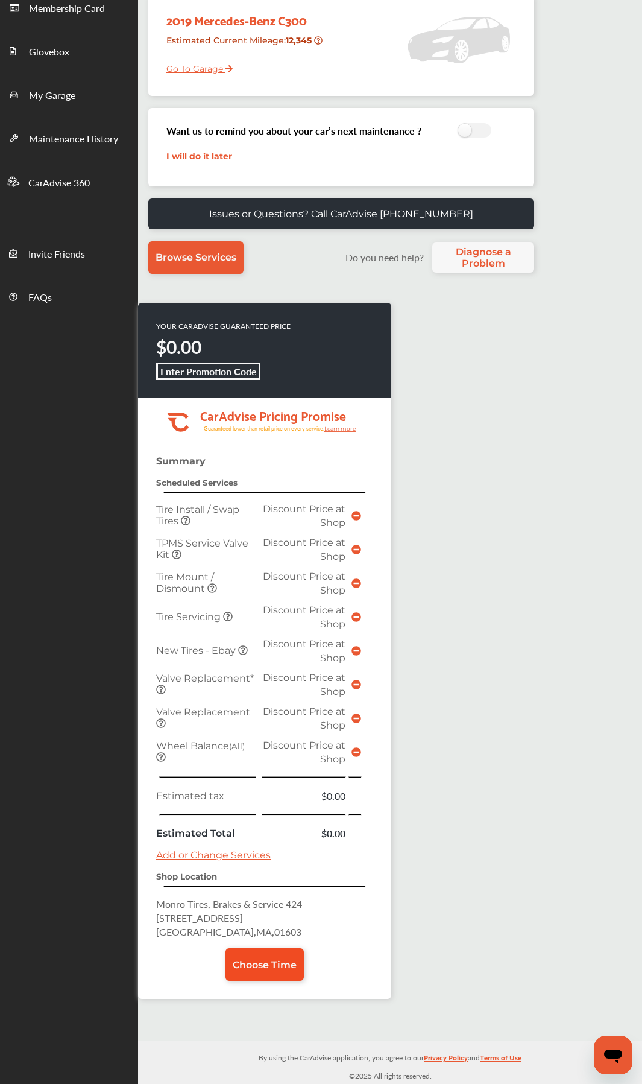 This screenshot has height=1084, width=642. Describe the element at coordinates (384, 257) in the screenshot. I see `label: Do you need help?` at that location.